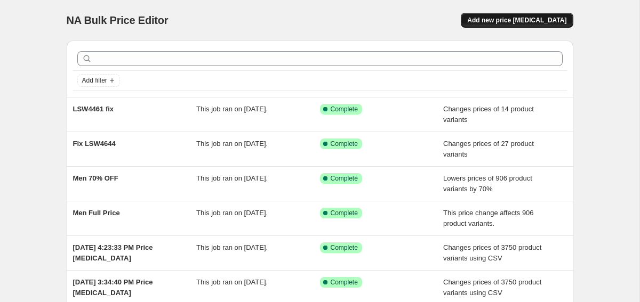  What do you see at coordinates (97, 213) in the screenshot?
I see `span: Men Full Price` at bounding box center [97, 213].